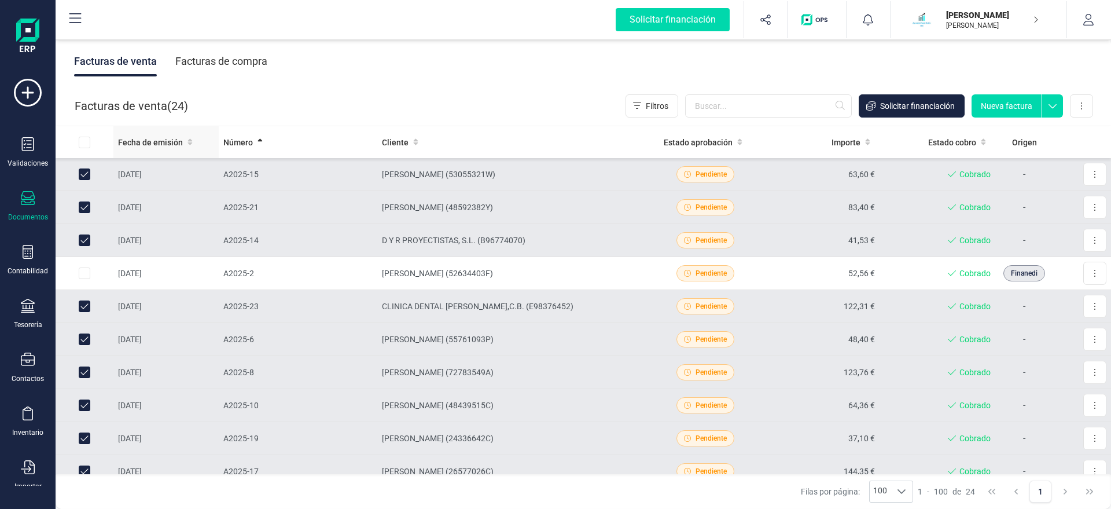 The width and height of the screenshot is (1111, 509). Describe the element at coordinates (917, 106) in the screenshot. I see `span: Solicitar financiación` at that location.